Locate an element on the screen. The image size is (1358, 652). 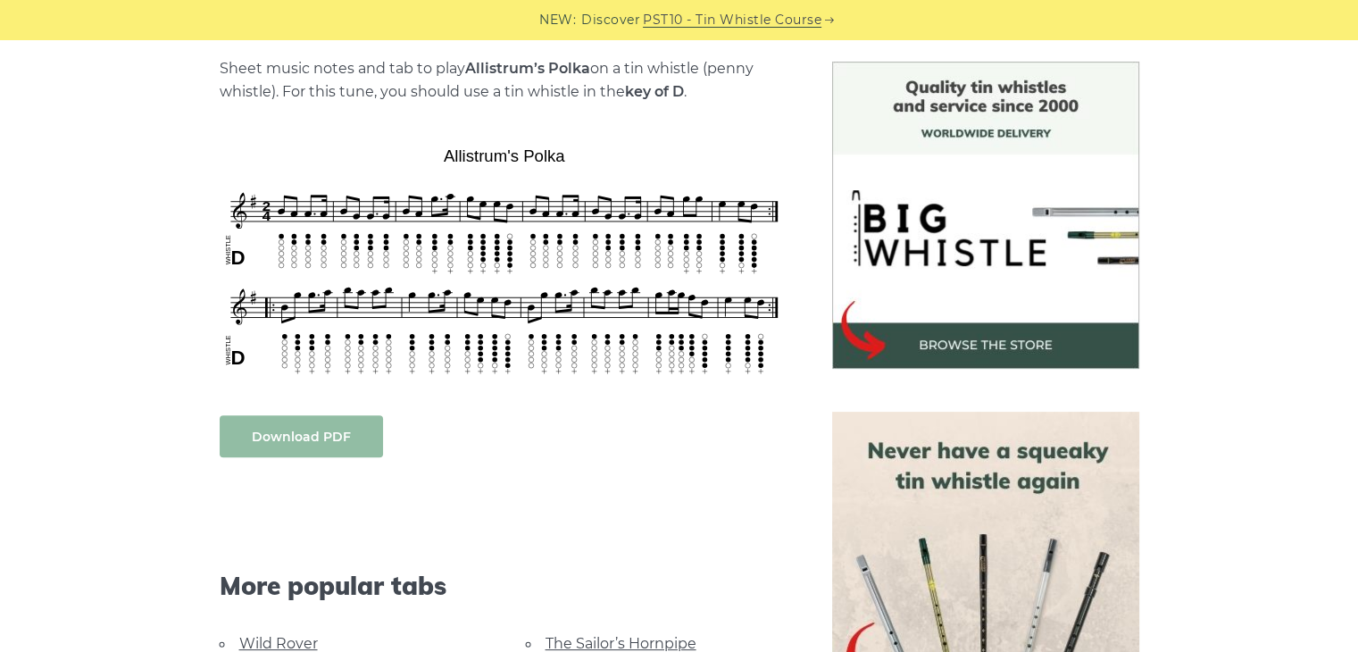
a: The Sailor’s Hornpipe is located at coordinates (621, 643).